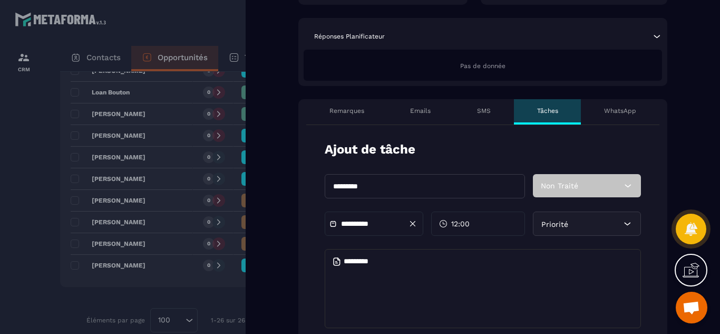  I want to click on p: Remarques, so click(347, 111).